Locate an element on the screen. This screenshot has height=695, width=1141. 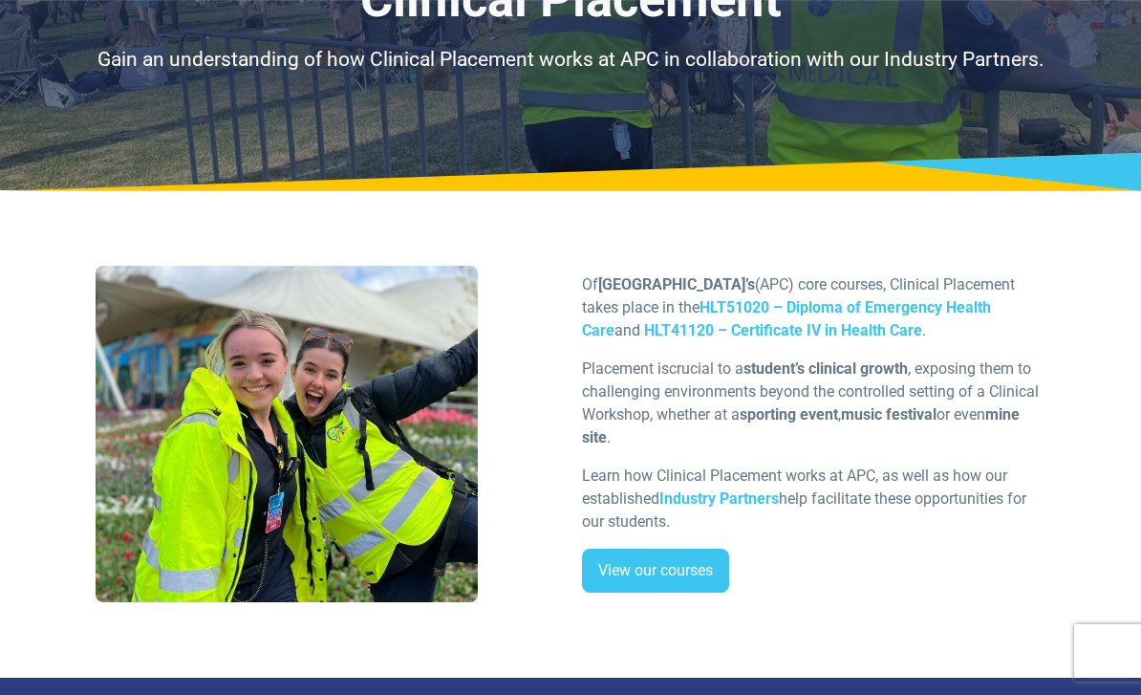
strong: music festival is located at coordinates (889, 414).